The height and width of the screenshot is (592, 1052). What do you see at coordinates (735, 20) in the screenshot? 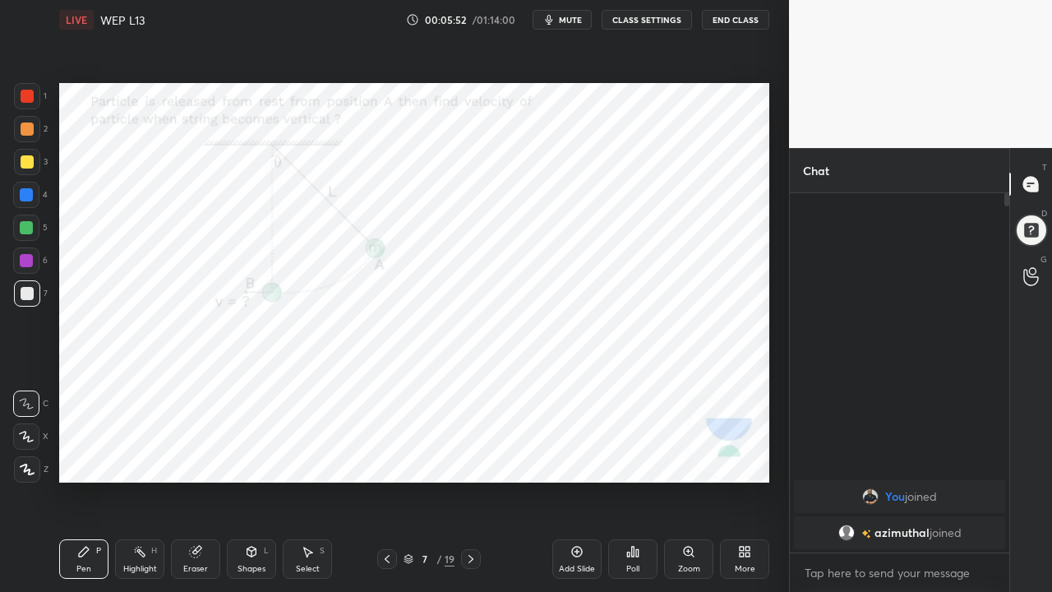
I see `button: End Class` at bounding box center [735, 20].